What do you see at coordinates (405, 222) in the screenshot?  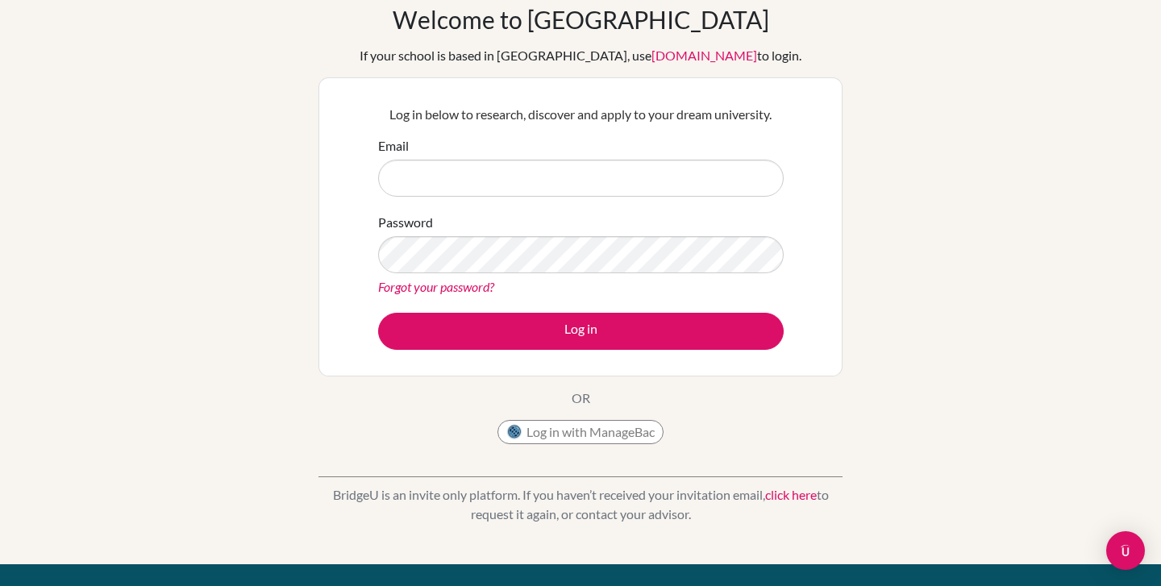 I see `label: Password` at bounding box center [405, 222].